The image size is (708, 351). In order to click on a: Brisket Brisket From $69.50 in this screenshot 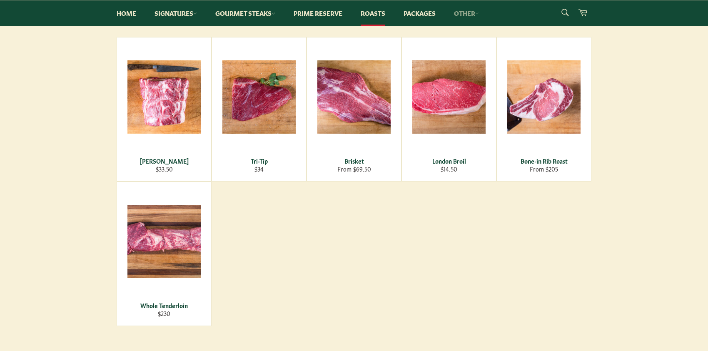, I will do `click(354, 109)`.